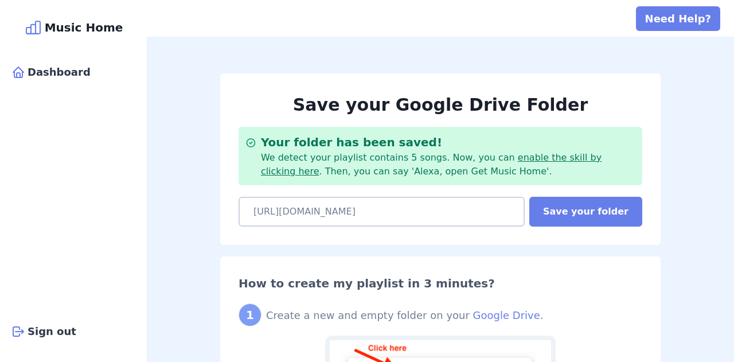 This screenshot has height=362, width=734. I want to click on div: Create a new and empty folder on your ., so click(405, 315).